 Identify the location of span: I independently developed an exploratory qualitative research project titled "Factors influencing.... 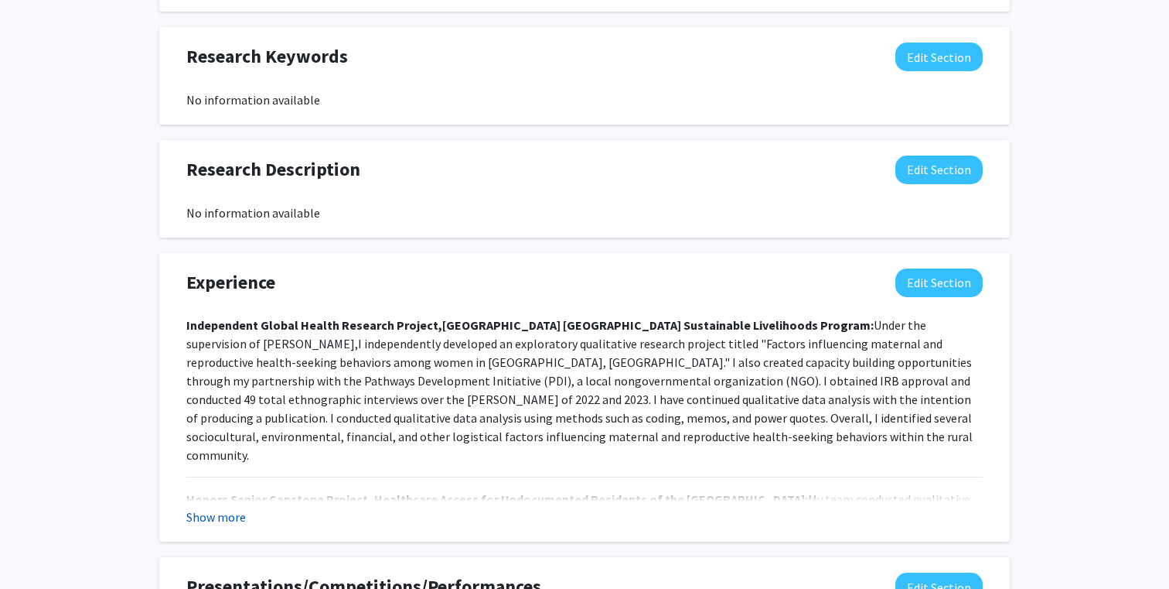
(579, 399).